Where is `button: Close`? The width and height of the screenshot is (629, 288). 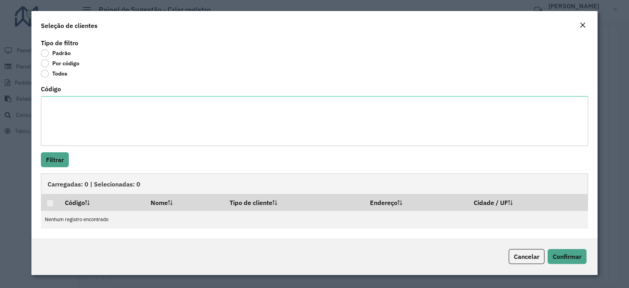 button: Close is located at coordinates (583, 26).